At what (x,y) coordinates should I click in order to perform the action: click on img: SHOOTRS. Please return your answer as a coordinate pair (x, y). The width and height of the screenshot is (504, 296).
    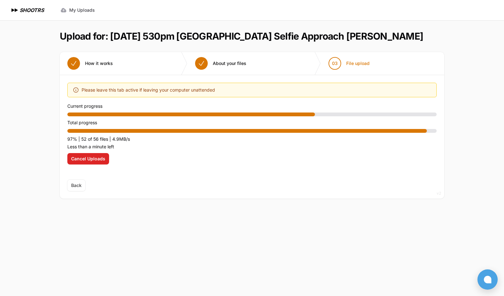
    Looking at the image, I should click on (15, 10).